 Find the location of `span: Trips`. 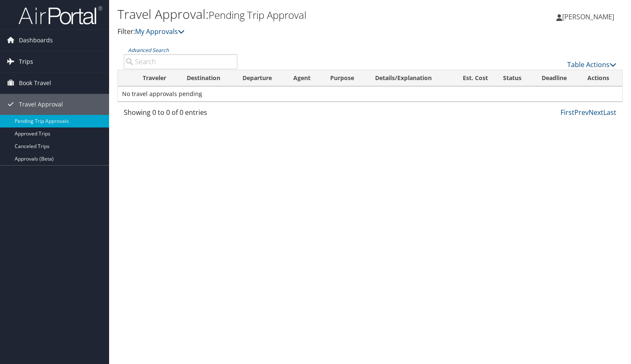

span: Trips is located at coordinates (26, 62).